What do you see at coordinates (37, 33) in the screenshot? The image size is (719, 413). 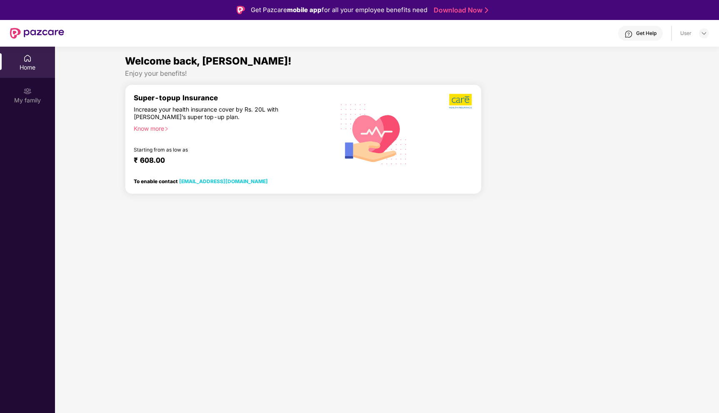 I see `img: New Pazcare Logo` at bounding box center [37, 33].